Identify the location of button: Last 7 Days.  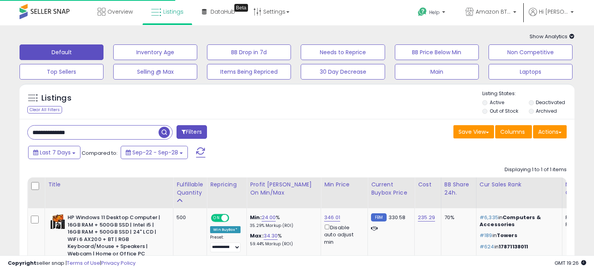
(54, 153).